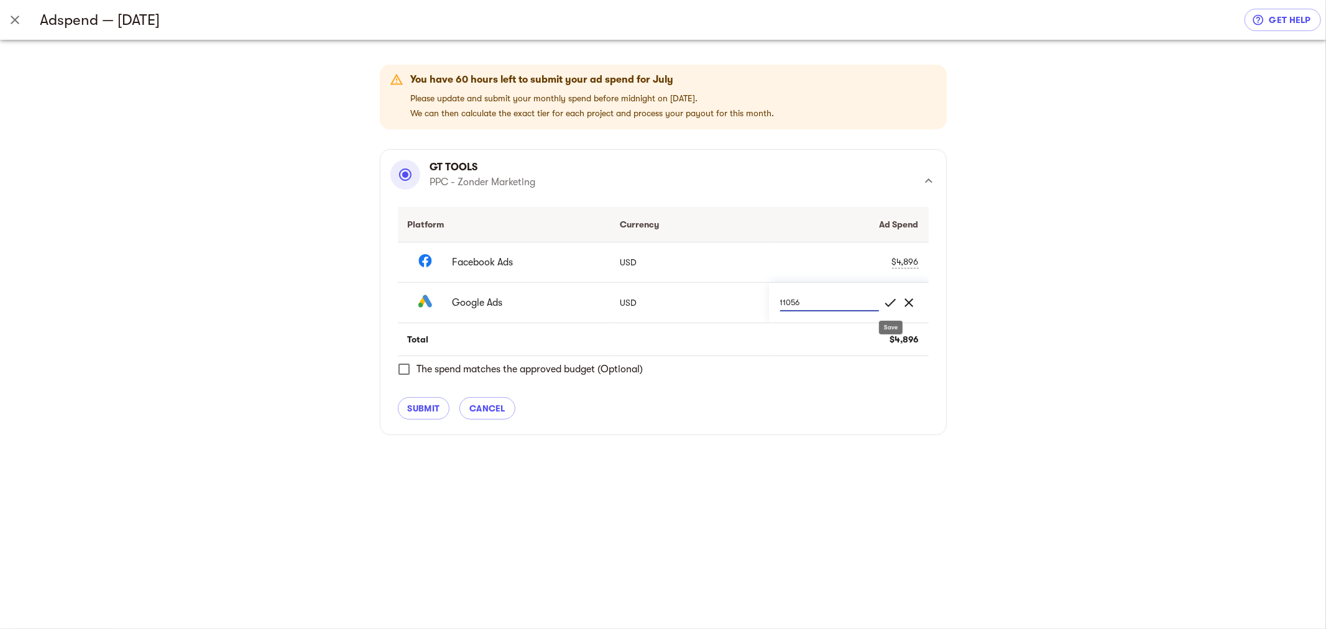 Image resolution: width=1326 pixels, height=629 pixels. I want to click on td: $4,896, so click(848, 339).